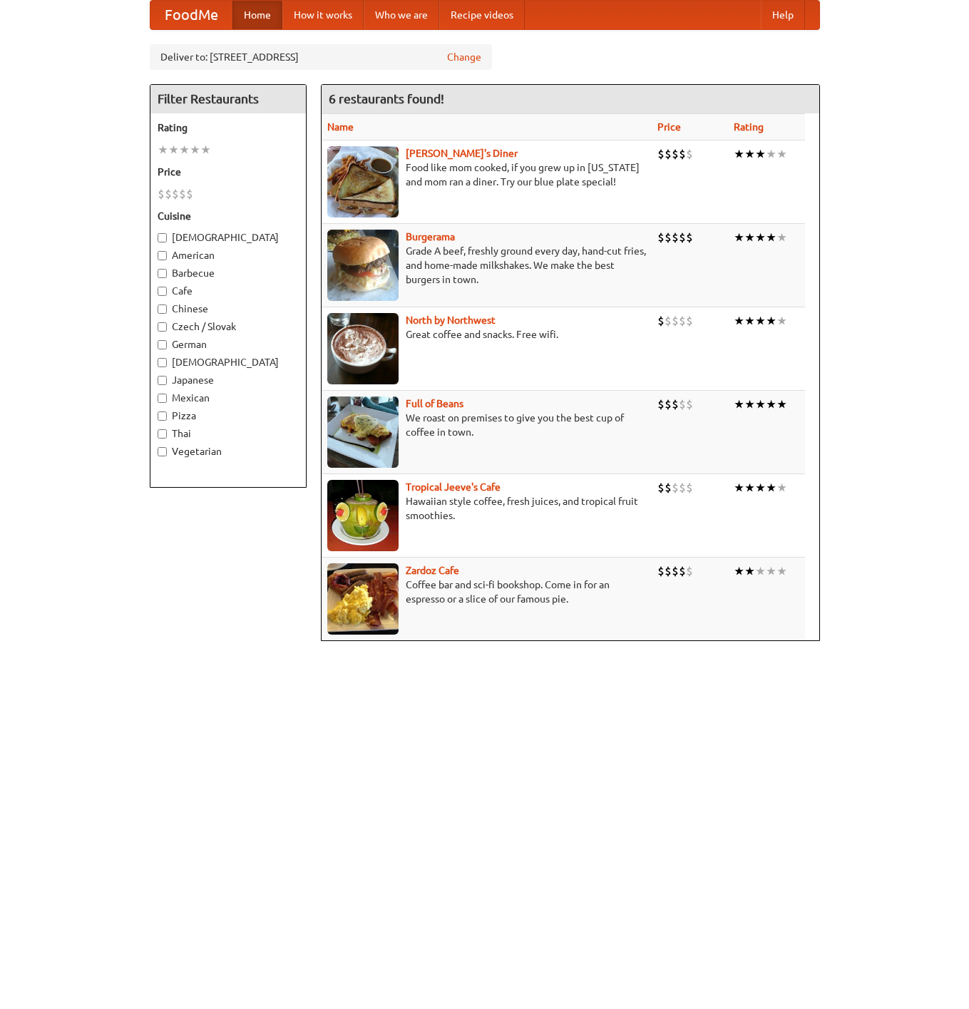  Describe the element at coordinates (191, 15) in the screenshot. I see `a: FoodMe` at that location.